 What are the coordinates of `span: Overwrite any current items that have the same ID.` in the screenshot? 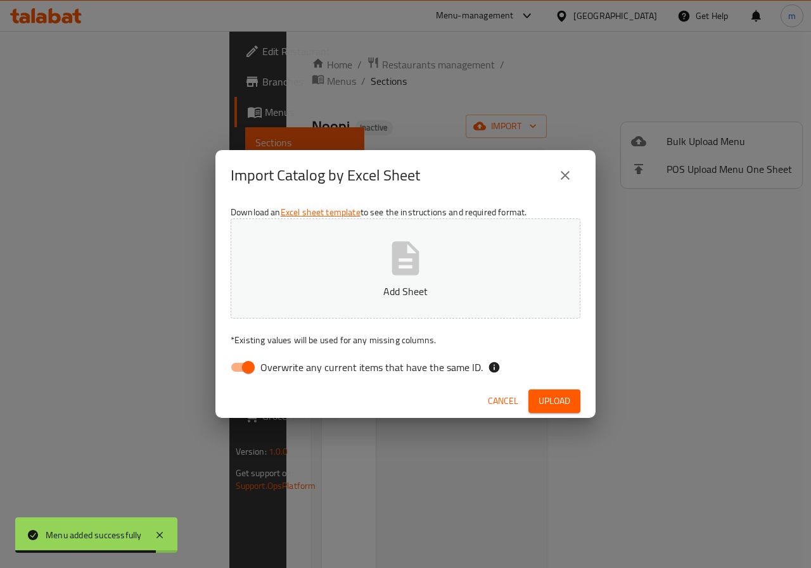 It's located at (371, 368).